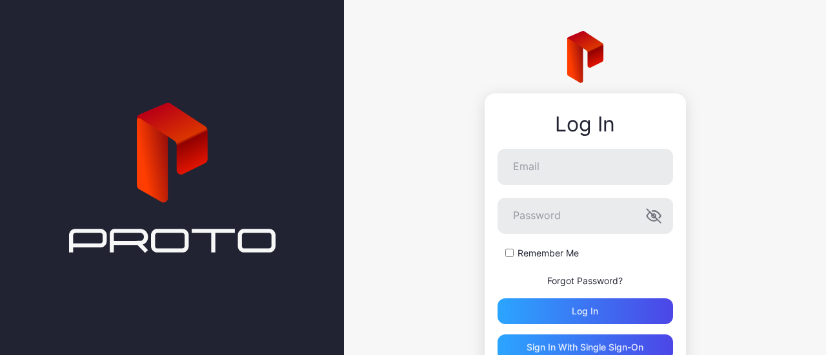 This screenshot has height=355, width=826. I want to click on div: Log in, so click(584, 312).